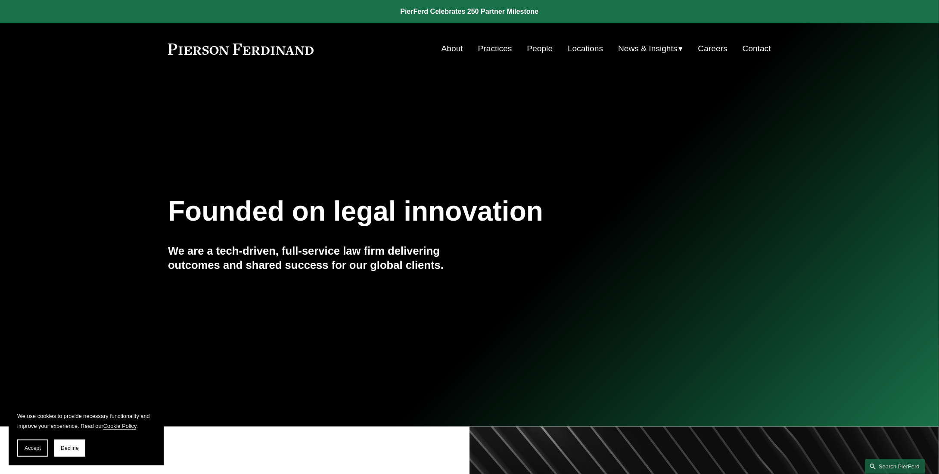  What do you see at coordinates (452, 49) in the screenshot?
I see `a: About` at bounding box center [452, 49].